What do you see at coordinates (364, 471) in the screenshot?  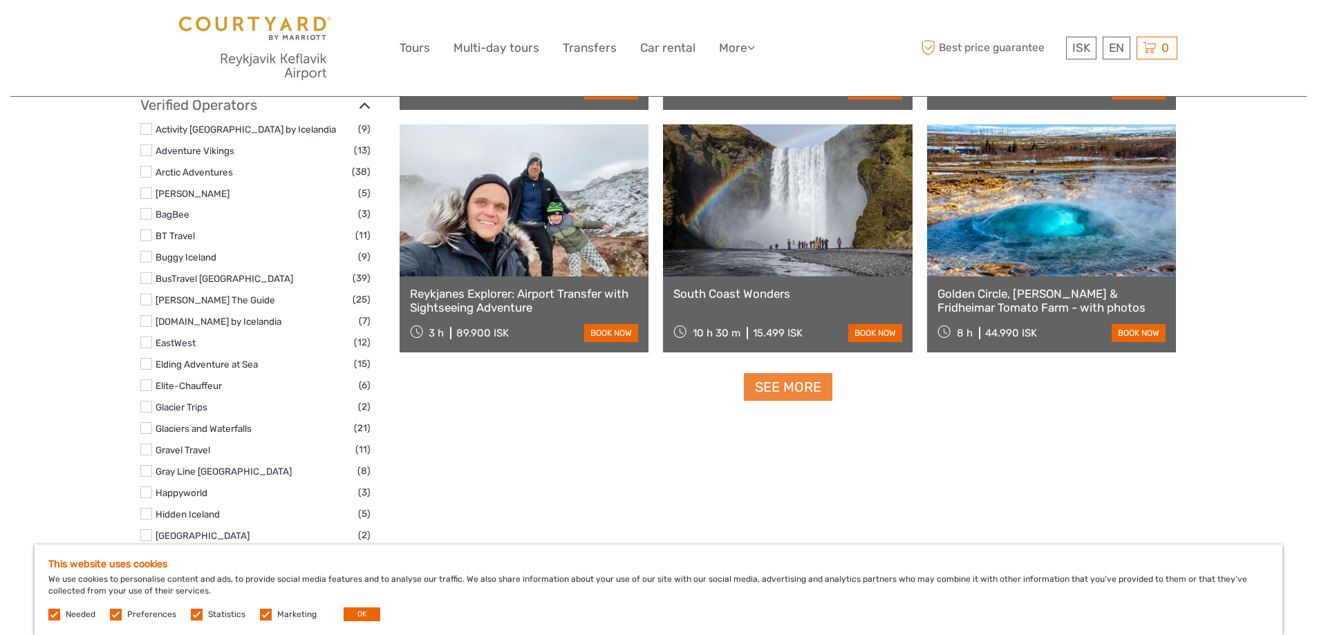 I see `span: (8)` at bounding box center [364, 471].